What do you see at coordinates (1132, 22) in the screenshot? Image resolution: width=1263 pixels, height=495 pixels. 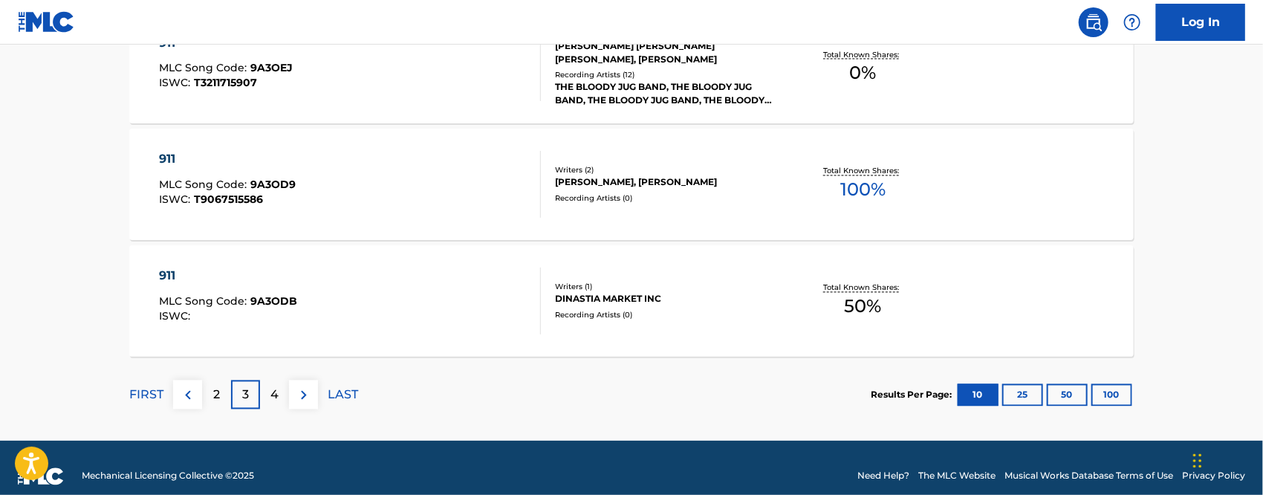 I see `img: help` at bounding box center [1132, 22].